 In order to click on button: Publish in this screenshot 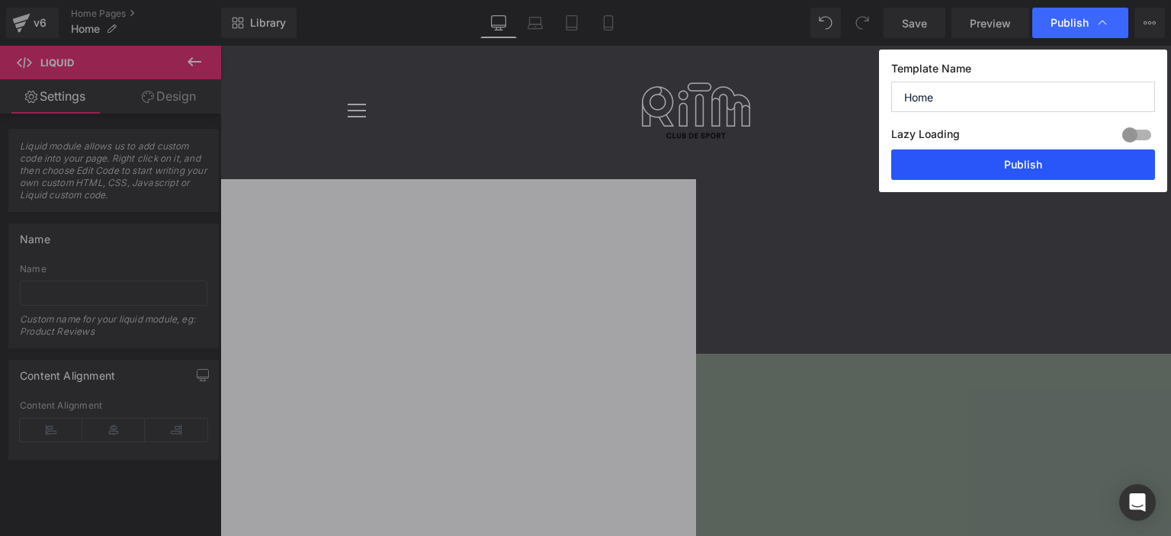, I will do `click(1023, 165)`.